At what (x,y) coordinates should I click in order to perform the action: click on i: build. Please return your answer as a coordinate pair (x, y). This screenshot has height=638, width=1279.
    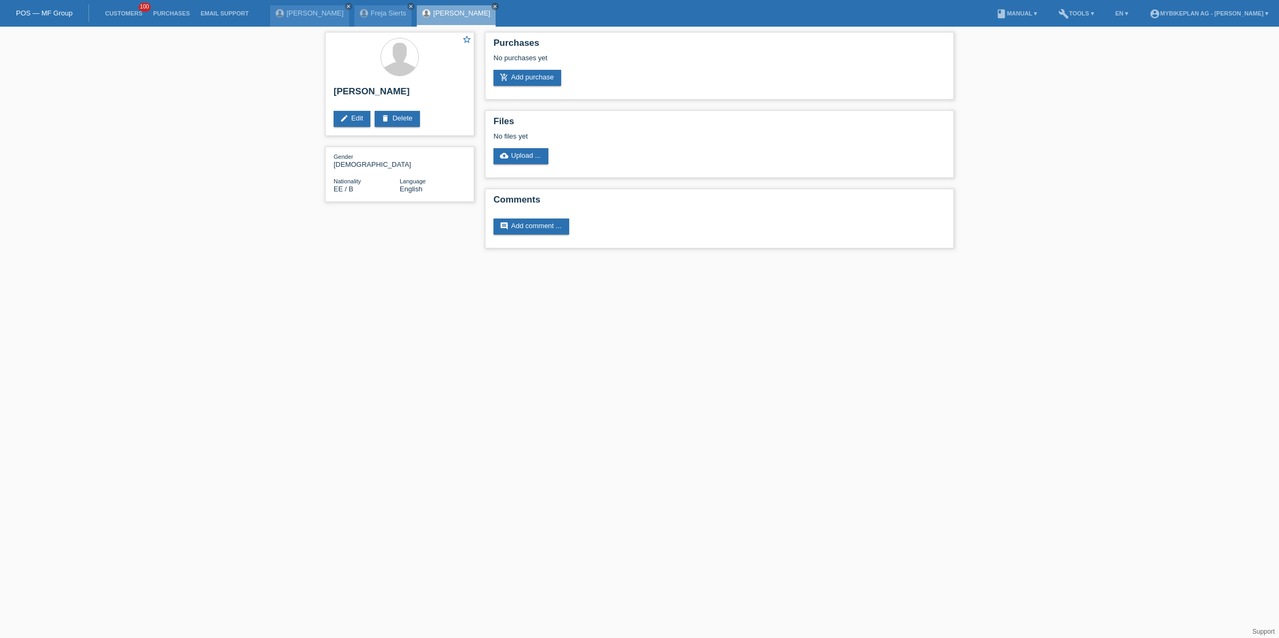
    Looking at the image, I should click on (1064, 14).